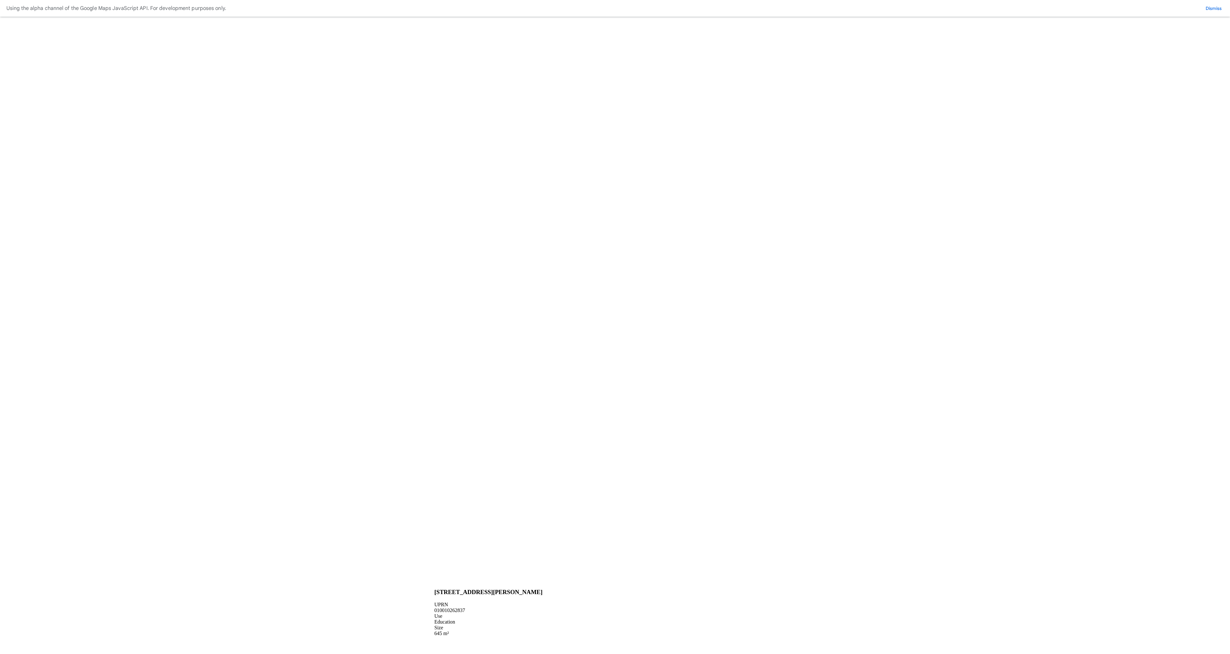 Image resolution: width=1230 pixels, height=654 pixels. What do you see at coordinates (1213, 8) in the screenshot?
I see `button: Dismiss` at bounding box center [1213, 8].